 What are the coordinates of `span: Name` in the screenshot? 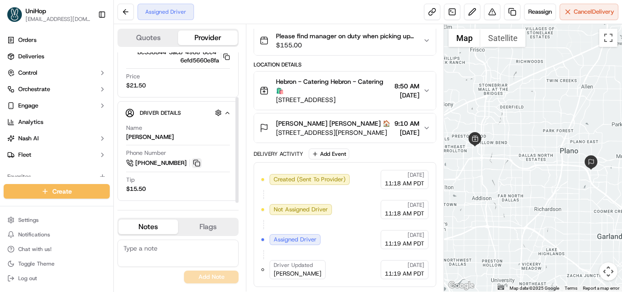 It's located at (134, 128).